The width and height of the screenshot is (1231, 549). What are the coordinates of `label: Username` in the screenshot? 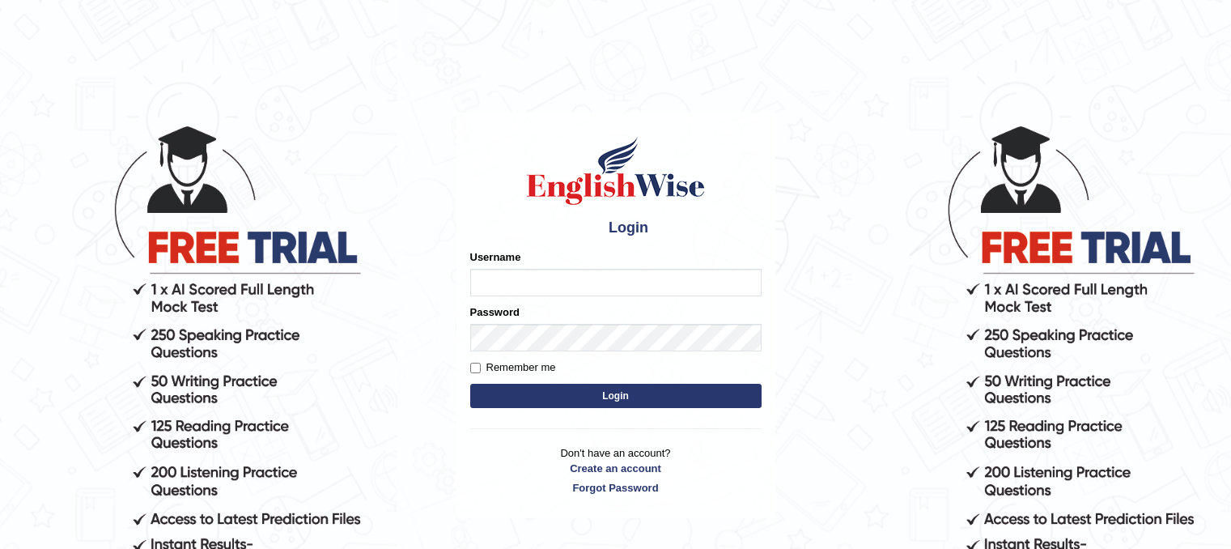 It's located at (495, 256).